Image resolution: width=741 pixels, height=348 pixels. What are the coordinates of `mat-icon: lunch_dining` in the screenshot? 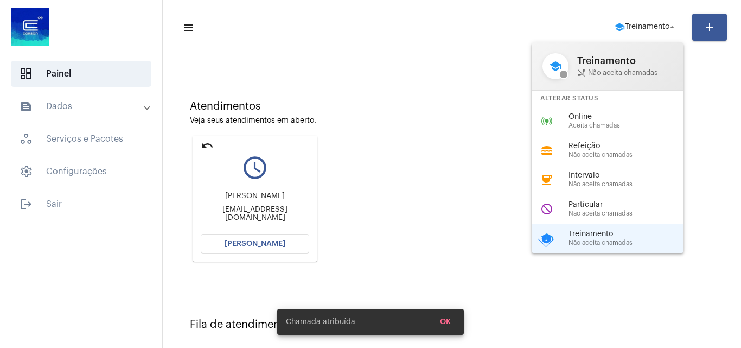 It's located at (547, 150).